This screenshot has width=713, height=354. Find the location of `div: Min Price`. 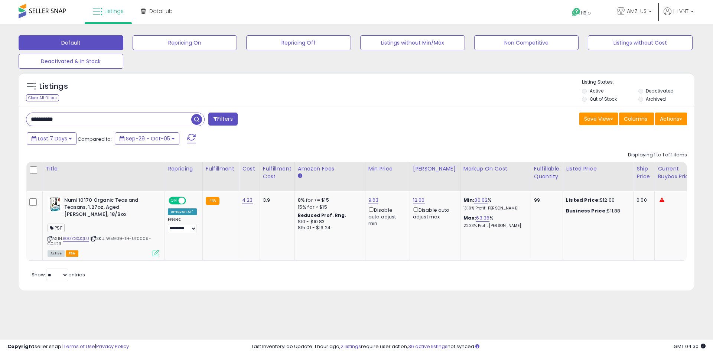

div: Min Price is located at coordinates (388, 169).